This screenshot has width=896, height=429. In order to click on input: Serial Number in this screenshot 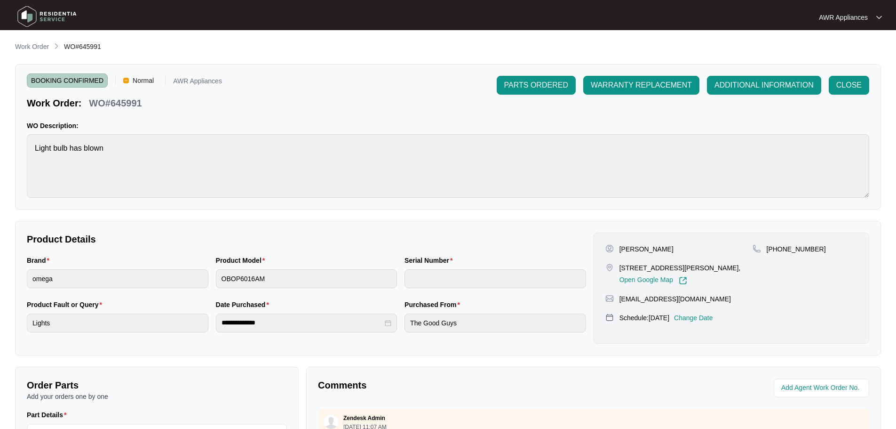, I will do `click(495, 279)`.